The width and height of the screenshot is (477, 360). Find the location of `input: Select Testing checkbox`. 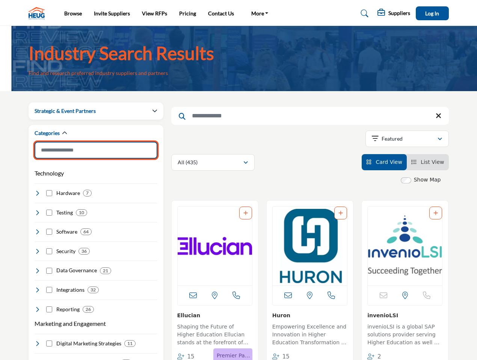

input: Select Testing checkbox is located at coordinates (49, 213).